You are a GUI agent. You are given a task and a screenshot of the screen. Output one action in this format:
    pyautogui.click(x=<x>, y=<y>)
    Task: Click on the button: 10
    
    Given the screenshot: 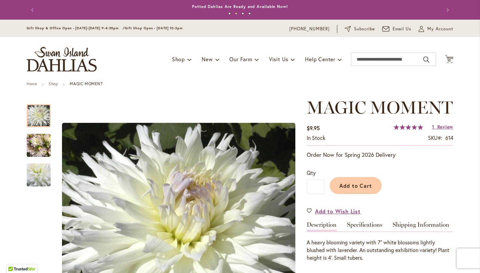 What is the action you would take?
    pyautogui.click(x=449, y=59)
    